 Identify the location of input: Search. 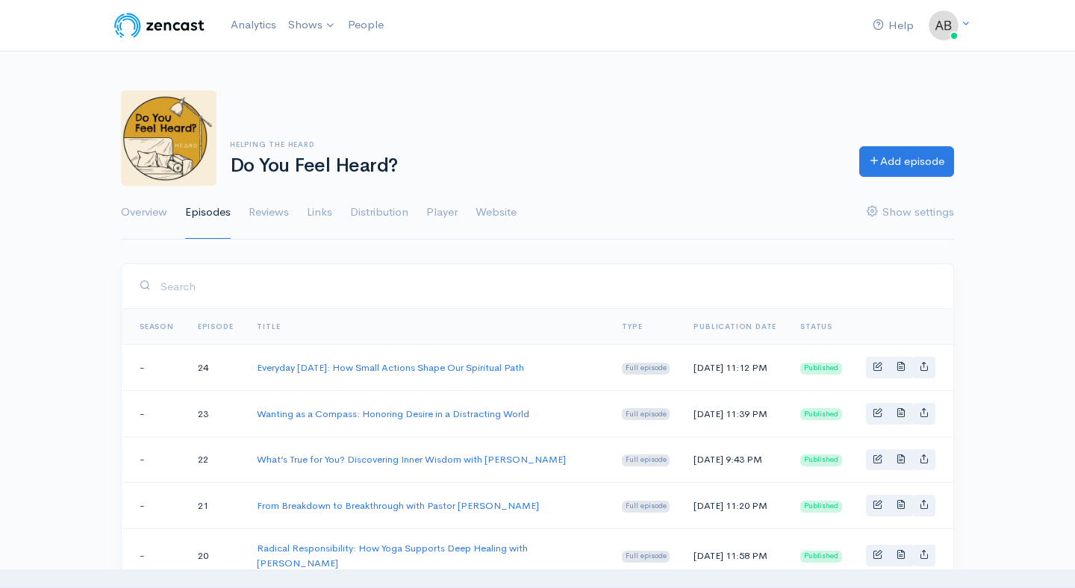
(547, 286).